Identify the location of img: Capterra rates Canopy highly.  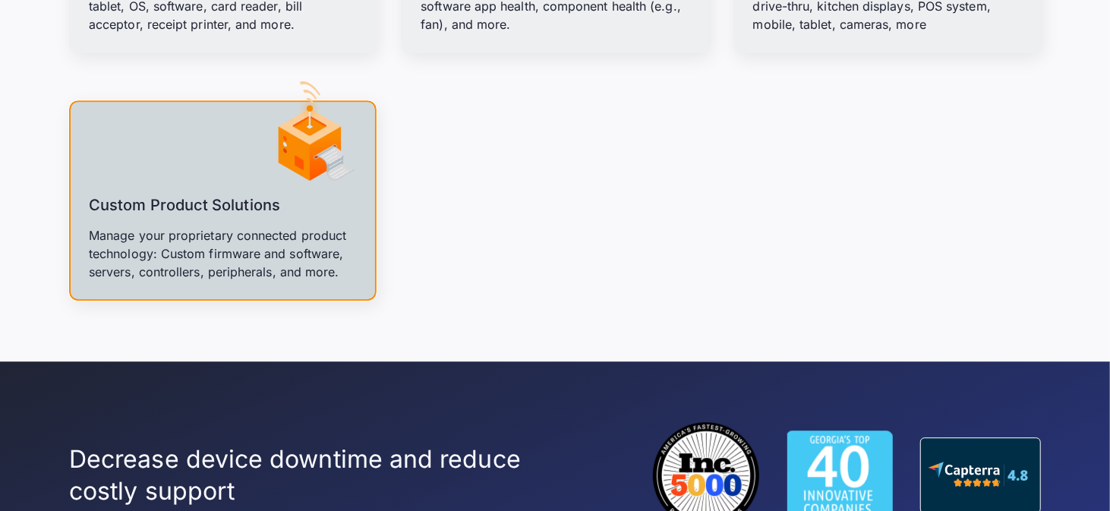
(979, 475).